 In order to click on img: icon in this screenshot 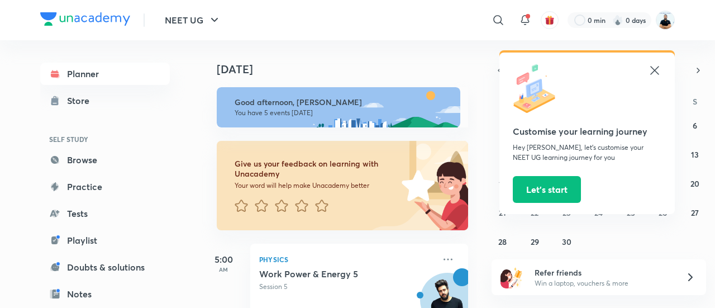, I will do `click(538, 89)`.